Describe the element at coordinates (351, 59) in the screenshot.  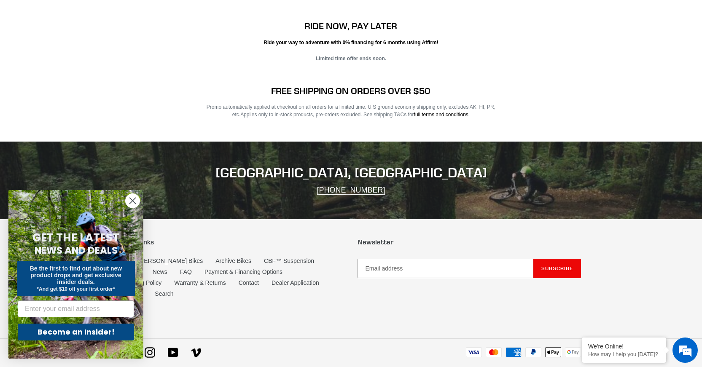
I see `strong: Limited time offer ends soon.` at that location.